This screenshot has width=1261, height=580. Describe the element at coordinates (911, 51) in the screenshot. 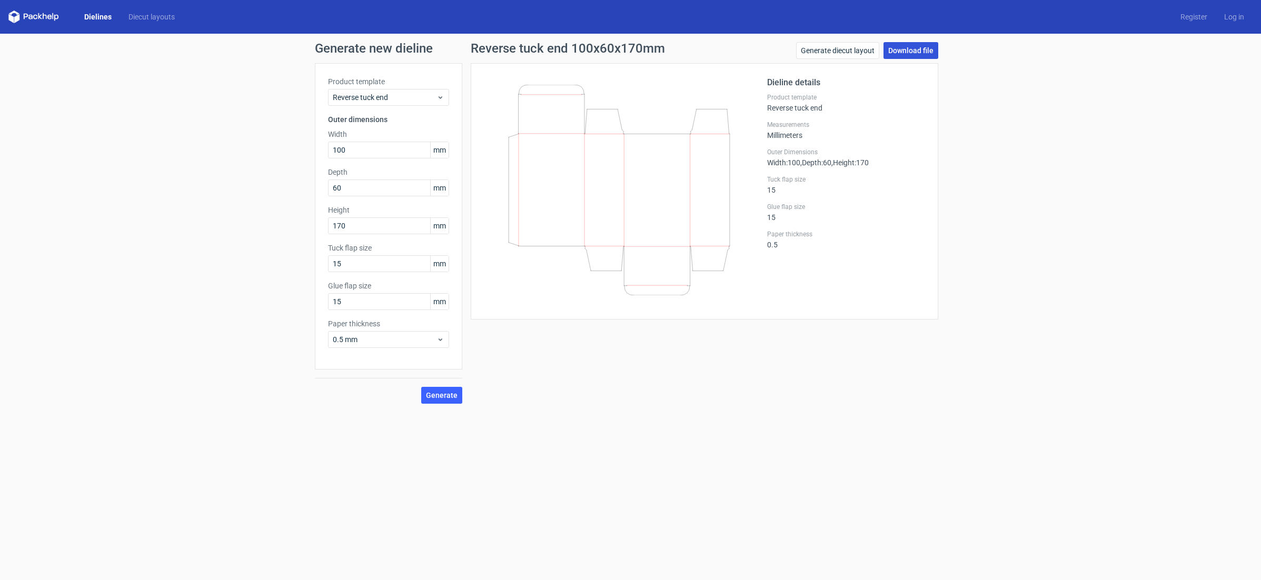

I see `a: Download file` at that location.